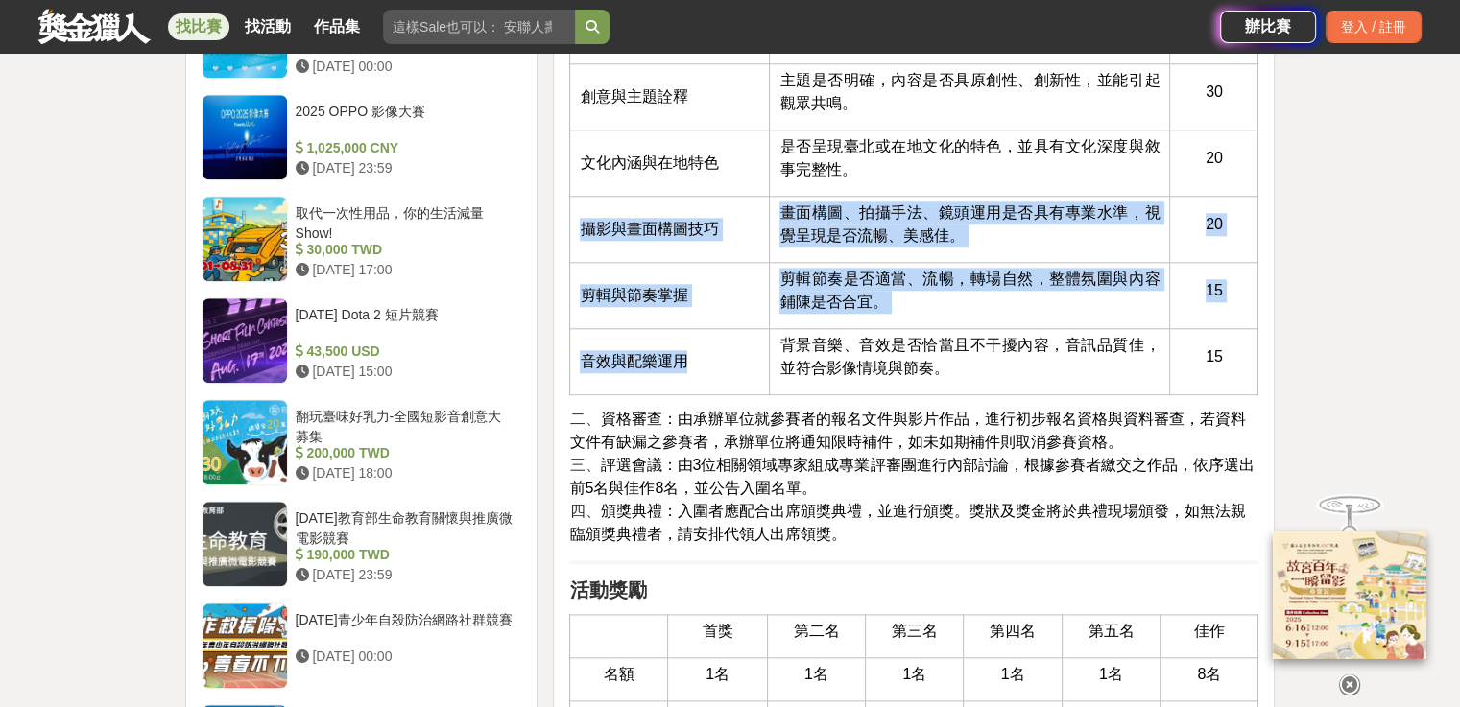 The image size is (1460, 707). I want to click on span: 剪輯與節奏掌握, so click(633, 295).